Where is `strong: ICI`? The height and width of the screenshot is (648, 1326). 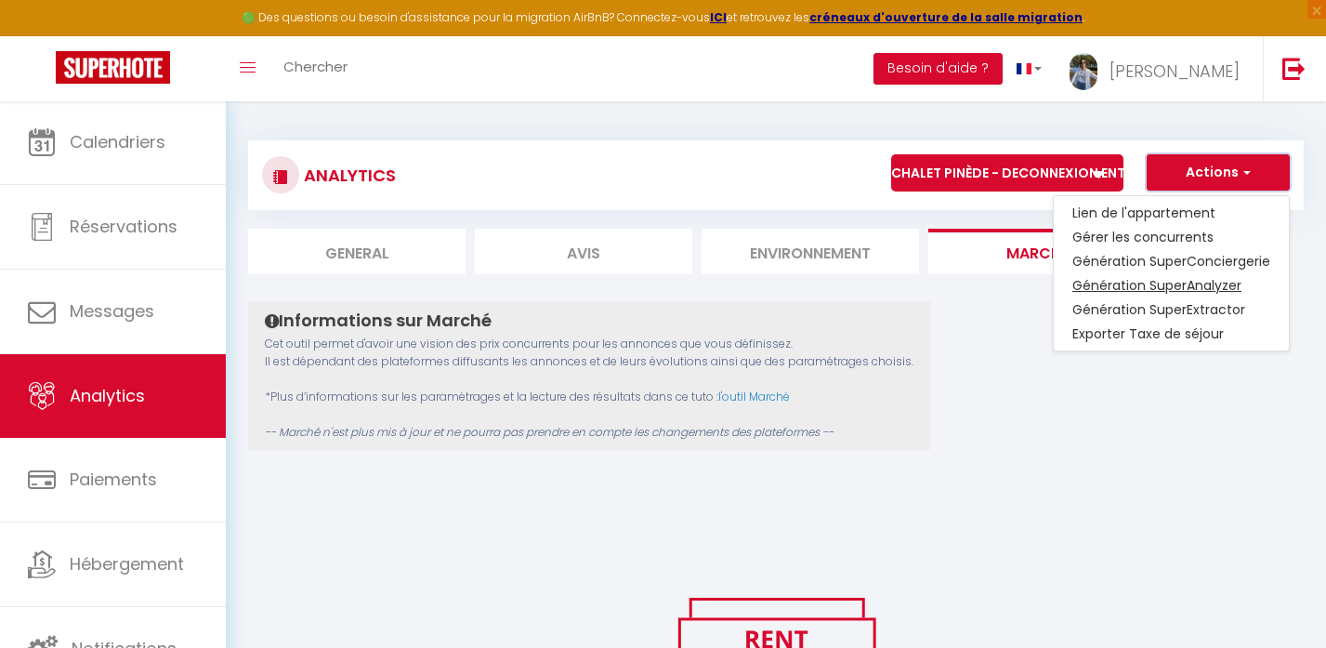 strong: ICI is located at coordinates (719, 17).